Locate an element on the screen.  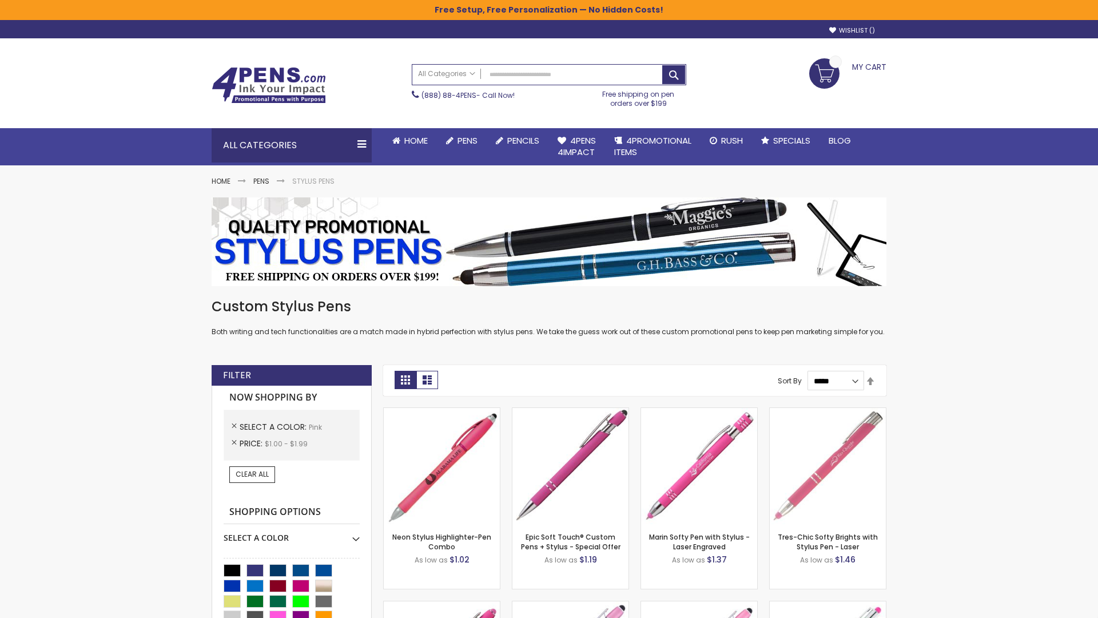
span: Home is located at coordinates (416, 140).